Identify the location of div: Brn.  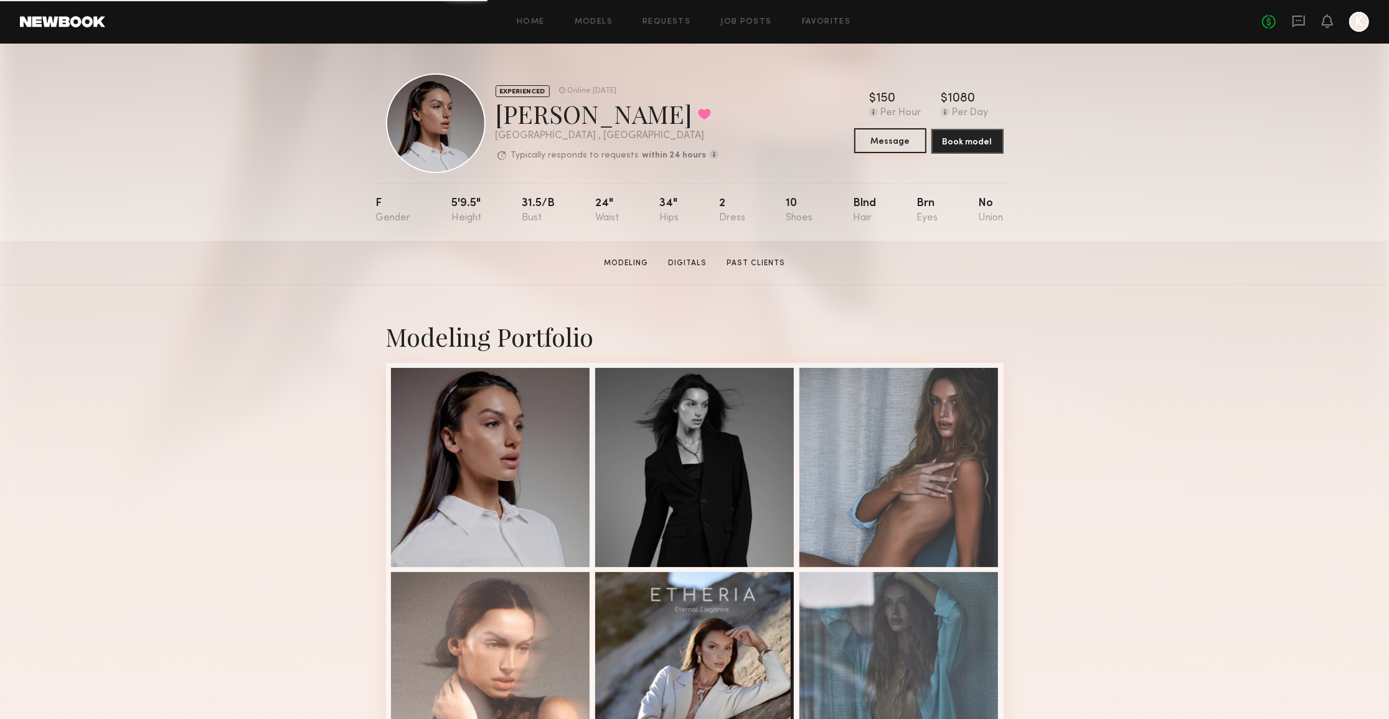
(927, 210).